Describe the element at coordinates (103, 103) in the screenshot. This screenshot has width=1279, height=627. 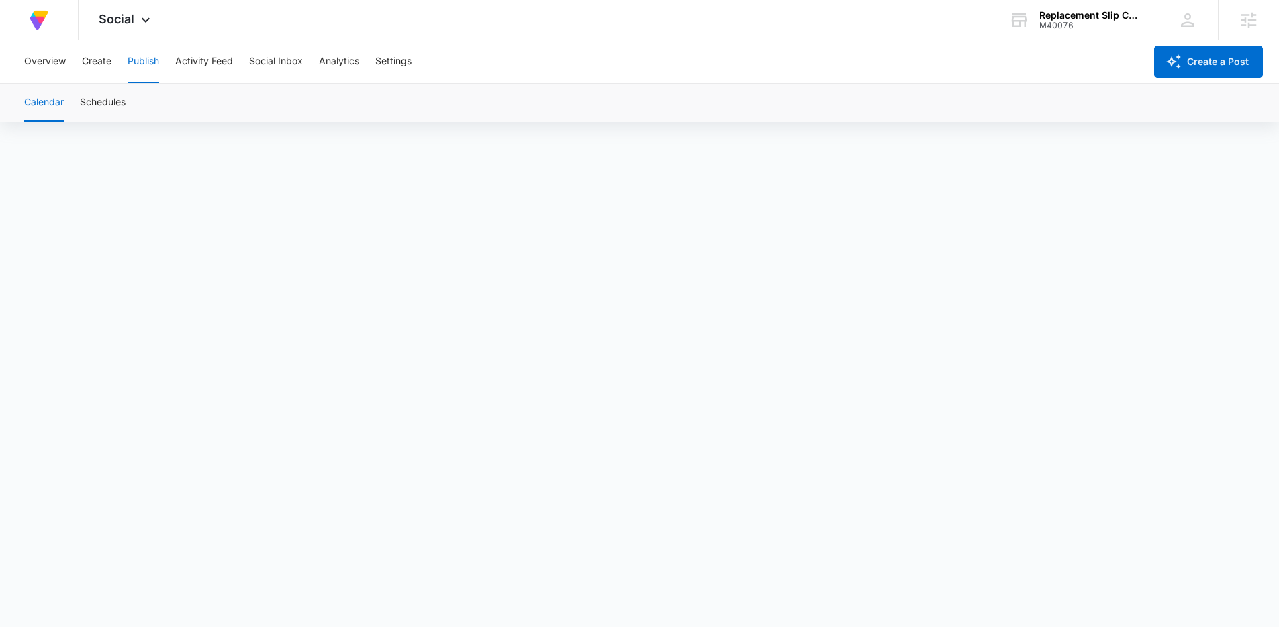
I see `button: Schedules` at that location.